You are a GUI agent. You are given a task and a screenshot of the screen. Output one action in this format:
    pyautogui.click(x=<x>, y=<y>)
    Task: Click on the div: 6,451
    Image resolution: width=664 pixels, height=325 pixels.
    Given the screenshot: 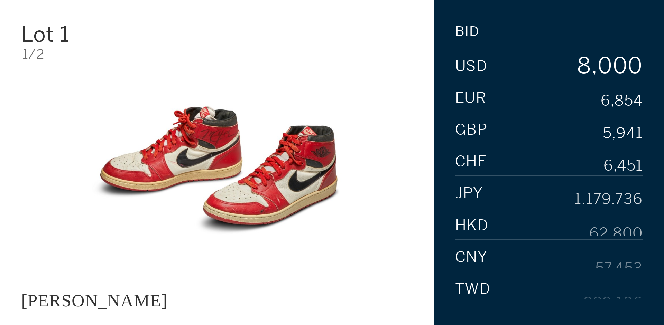 What is the action you would take?
    pyautogui.click(x=623, y=165)
    